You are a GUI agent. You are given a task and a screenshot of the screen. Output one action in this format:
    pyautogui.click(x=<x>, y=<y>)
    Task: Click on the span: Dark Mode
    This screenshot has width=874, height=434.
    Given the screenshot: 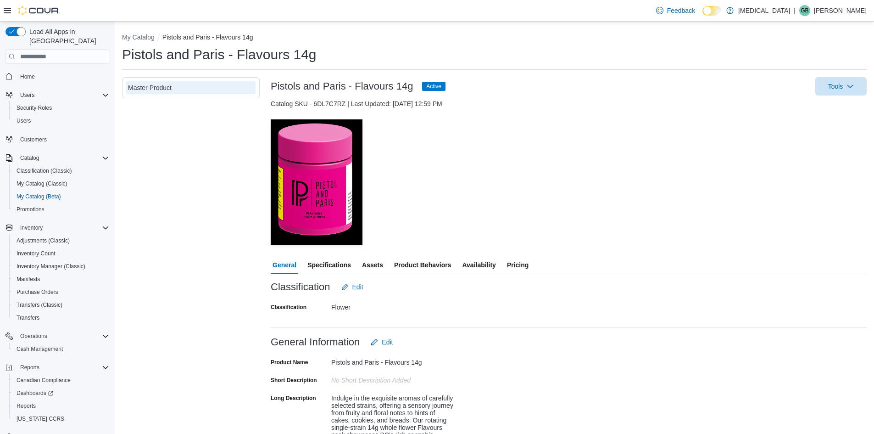 What is the action you would take?
    pyautogui.click(x=703, y=16)
    